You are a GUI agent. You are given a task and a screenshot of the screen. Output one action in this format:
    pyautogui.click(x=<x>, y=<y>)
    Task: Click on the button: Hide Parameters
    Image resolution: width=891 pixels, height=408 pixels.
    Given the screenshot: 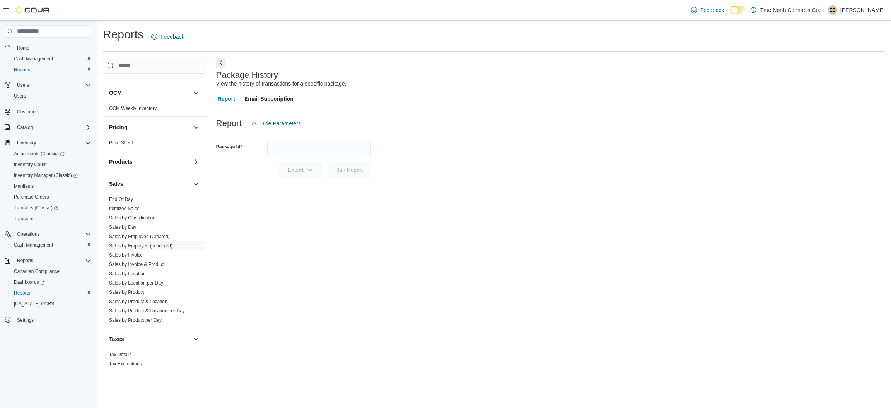 What is the action you would take?
    pyautogui.click(x=276, y=123)
    